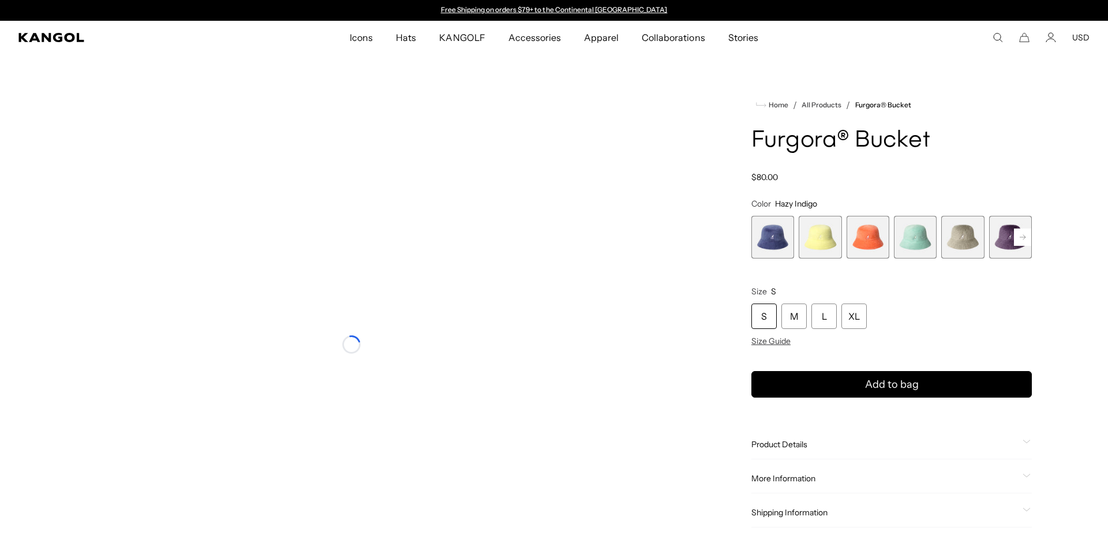 The image size is (1108, 539). Describe the element at coordinates (534, 38) in the screenshot. I see `span: Accessories` at that location.